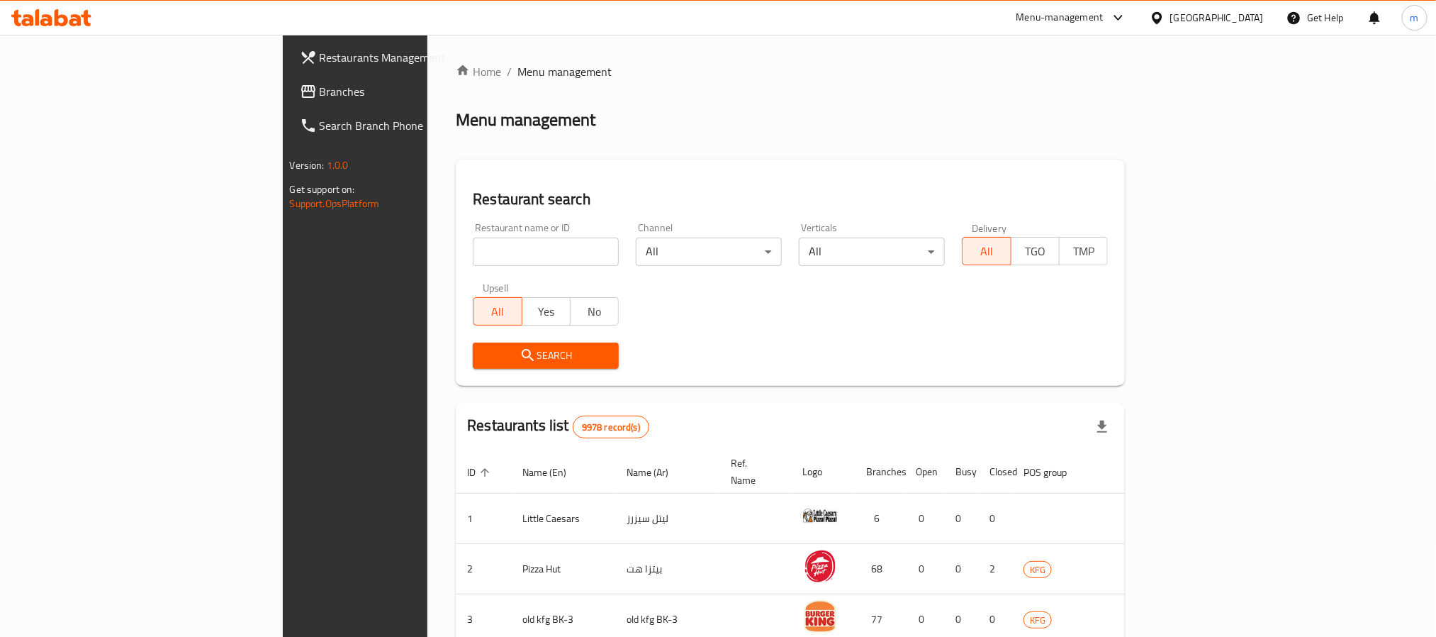 This screenshot has height=637, width=1436. What do you see at coordinates (323, 189) in the screenshot?
I see `span: Get support on:` at bounding box center [323, 189].